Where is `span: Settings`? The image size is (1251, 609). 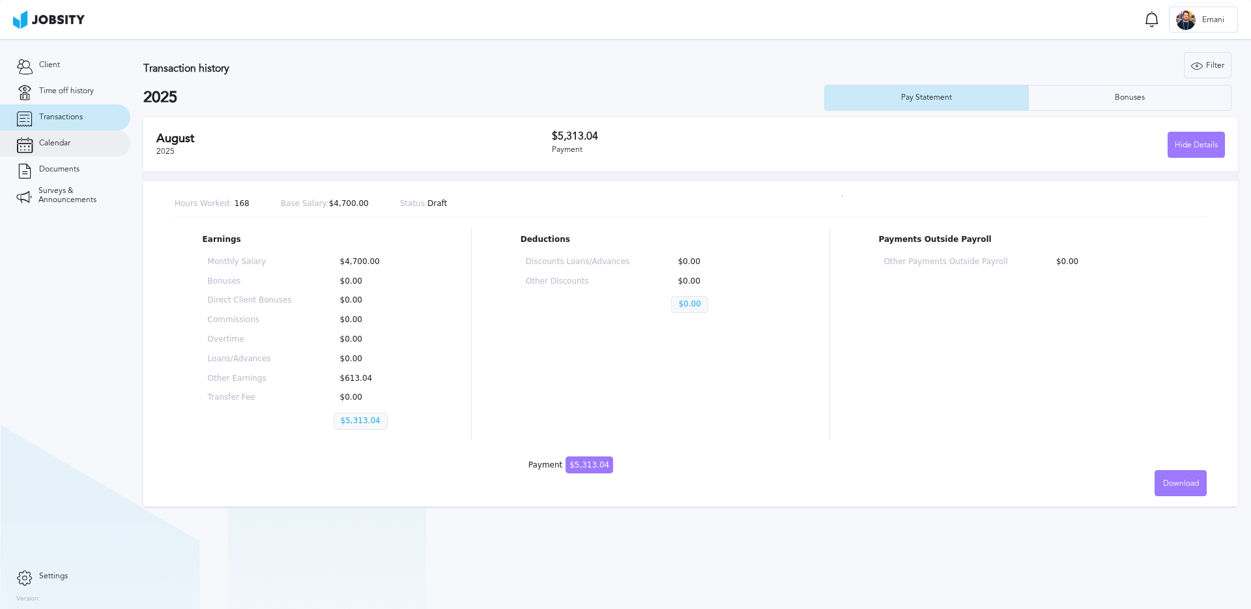
span: Settings is located at coordinates (53, 576).